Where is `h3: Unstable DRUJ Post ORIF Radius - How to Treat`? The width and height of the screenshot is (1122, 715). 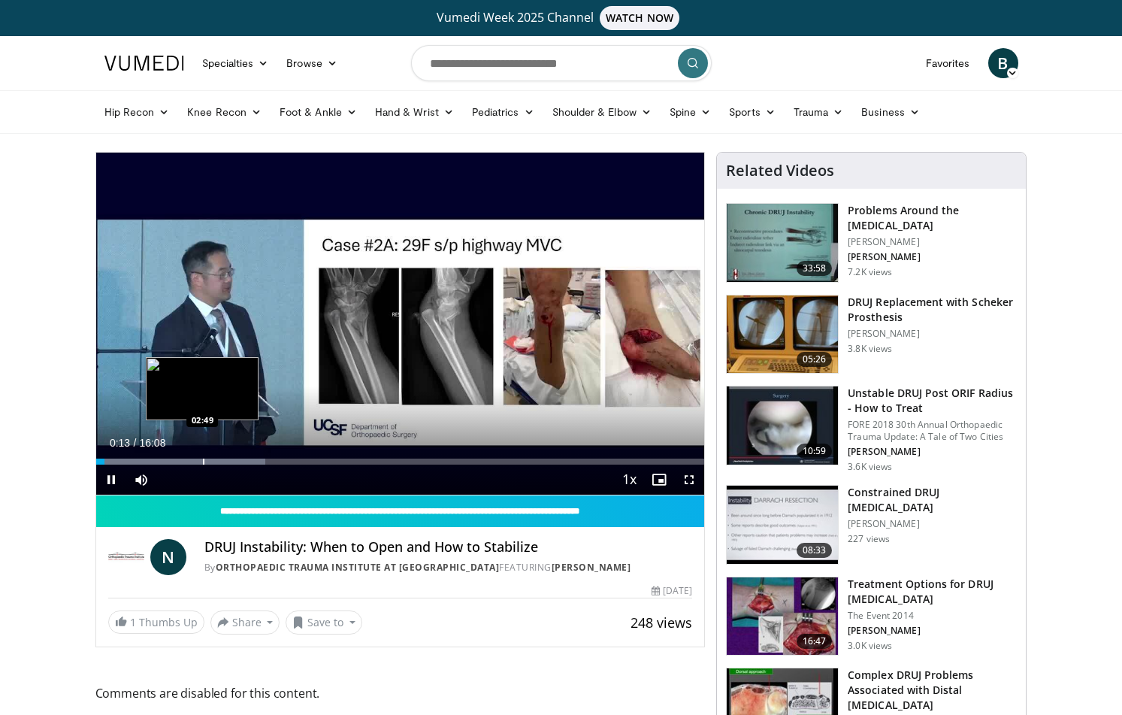 h3: Unstable DRUJ Post ORIF Radius - How to Treat is located at coordinates (932, 401).